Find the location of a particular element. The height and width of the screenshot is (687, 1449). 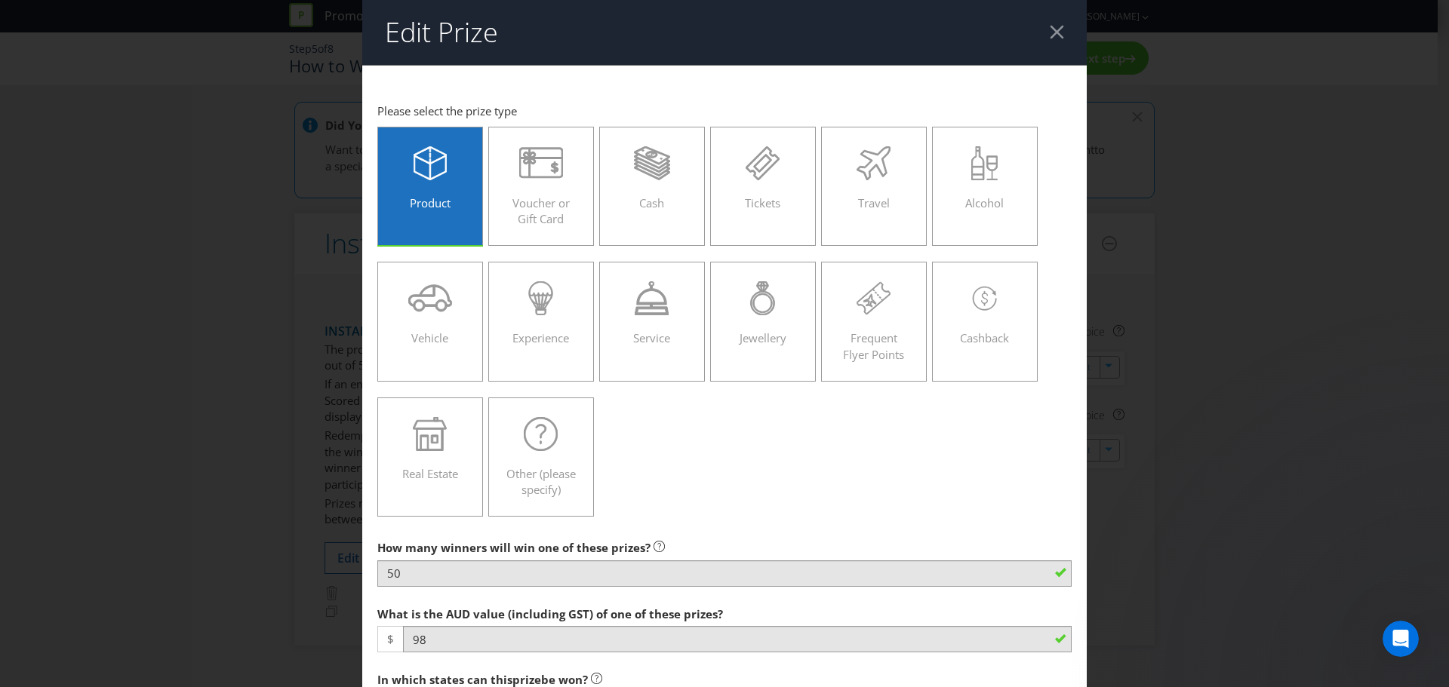

span: can this is located at coordinates (490, 680).